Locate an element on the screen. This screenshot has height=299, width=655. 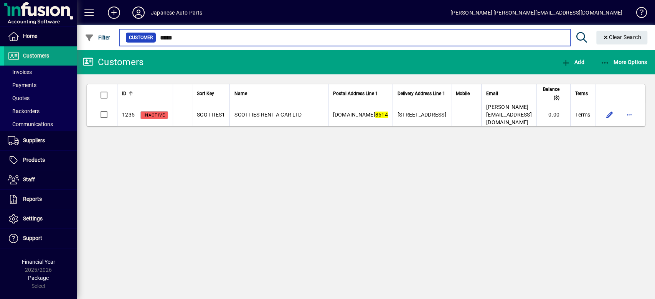
div: Mobile is located at coordinates (466, 94).